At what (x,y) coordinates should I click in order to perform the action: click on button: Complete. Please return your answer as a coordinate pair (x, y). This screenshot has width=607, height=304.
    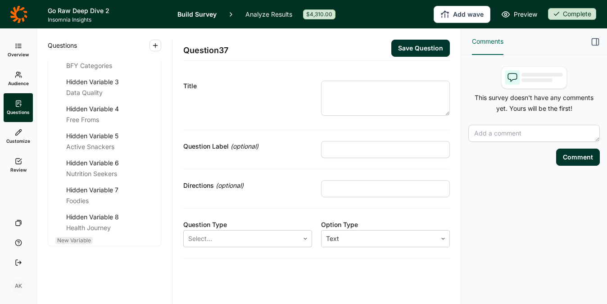
    Looking at the image, I should click on (572, 14).